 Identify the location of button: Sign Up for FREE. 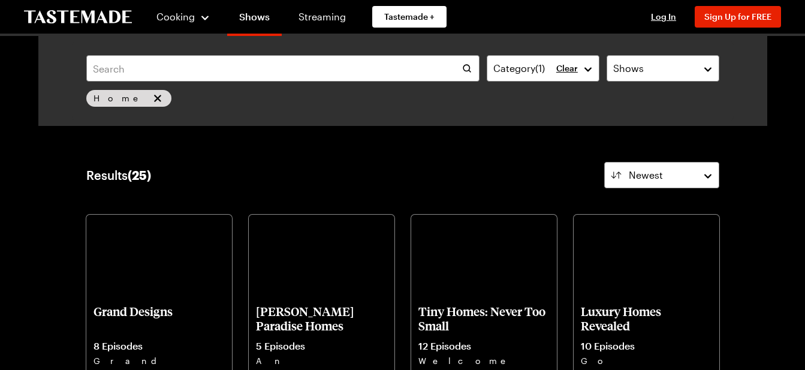
(738, 17).